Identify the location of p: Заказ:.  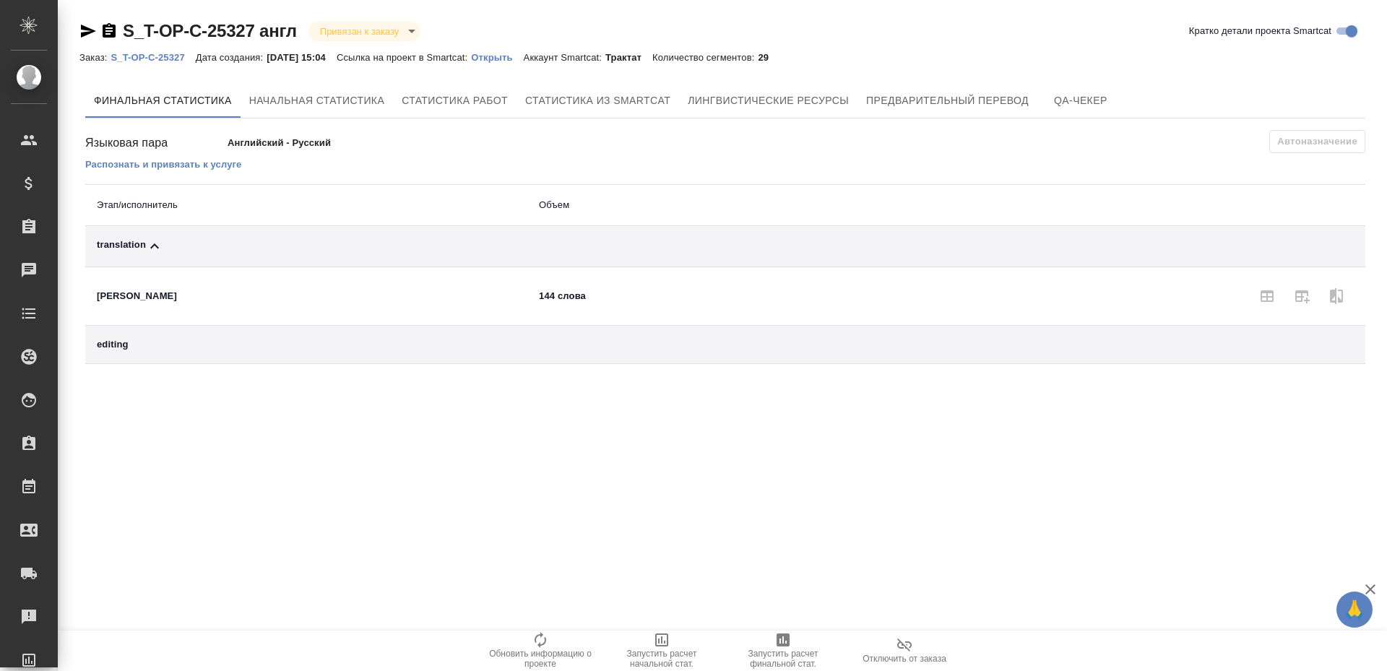
(95, 57).